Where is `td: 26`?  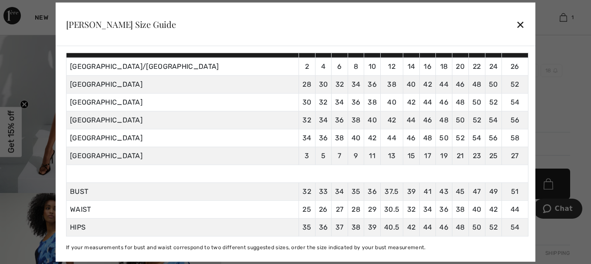
td: 26 is located at coordinates (515, 66).